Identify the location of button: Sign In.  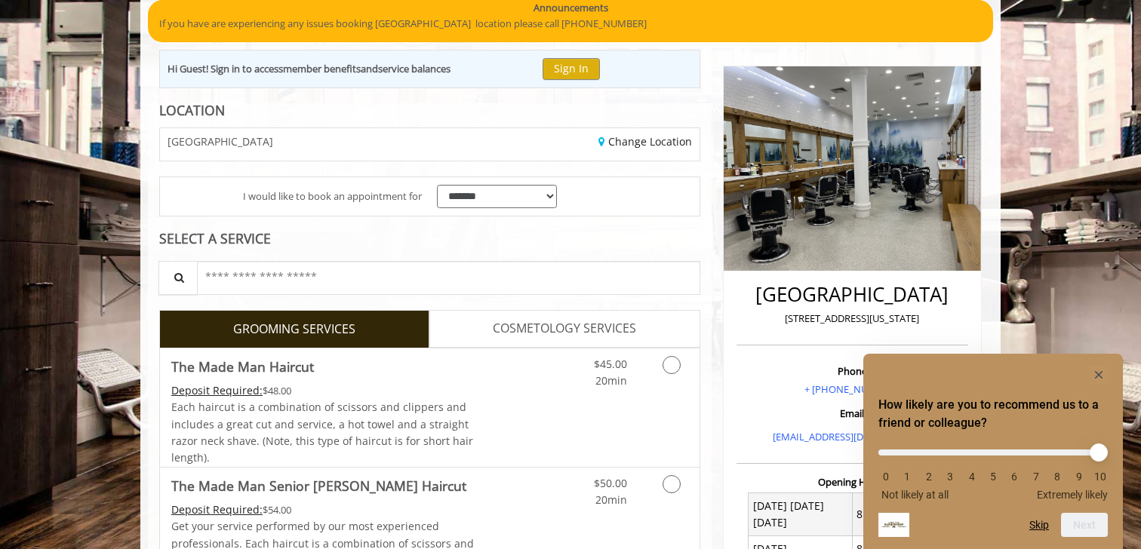
(571, 69).